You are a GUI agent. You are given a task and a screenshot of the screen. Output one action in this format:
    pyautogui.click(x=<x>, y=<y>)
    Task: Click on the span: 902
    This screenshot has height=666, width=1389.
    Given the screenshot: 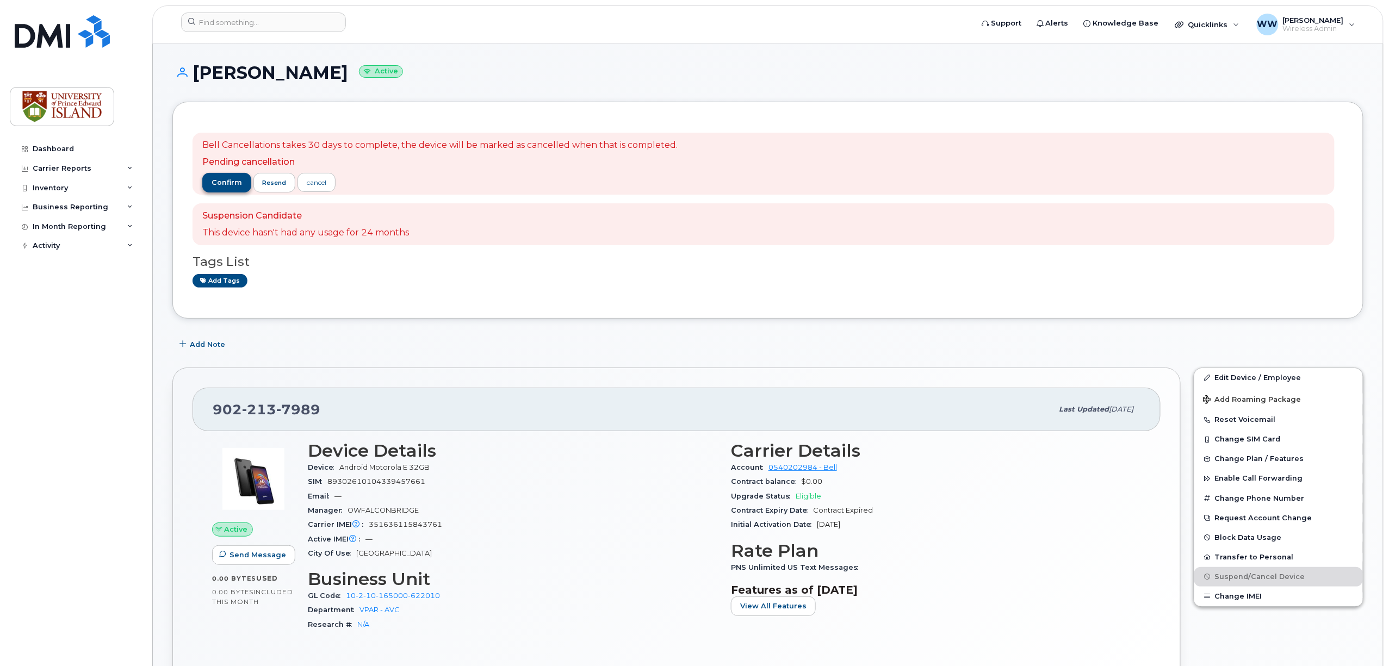 What is the action you would take?
    pyautogui.click(x=267, y=410)
    